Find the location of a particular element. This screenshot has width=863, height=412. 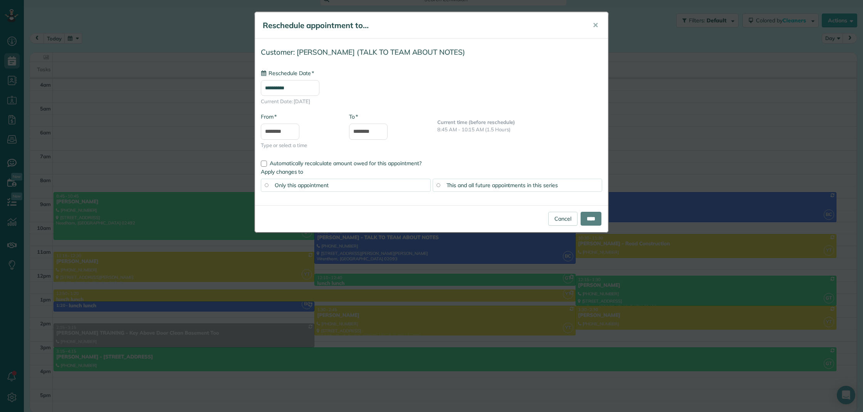

span: This and all future appointments in this series is located at coordinates (502, 185).